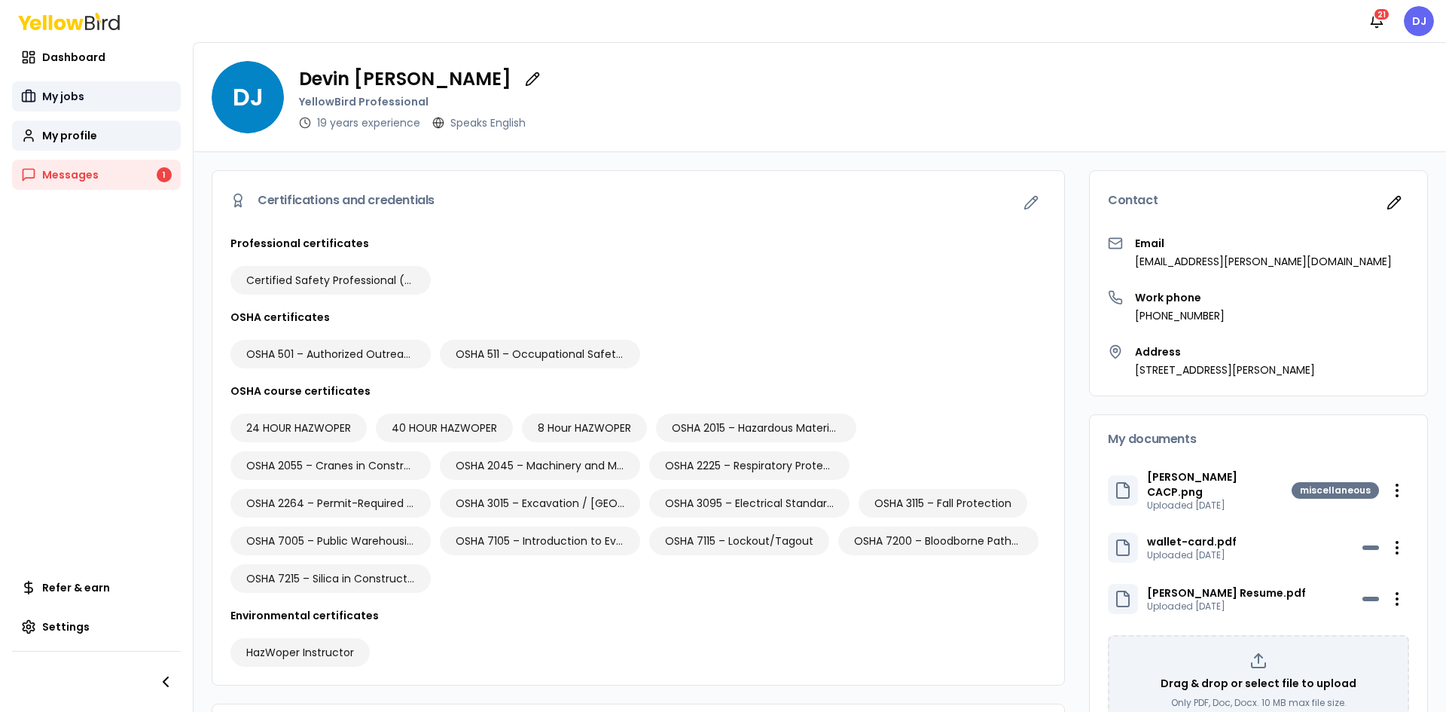  Describe the element at coordinates (300, 652) in the screenshot. I see `div: HazWoper Instructor` at that location.